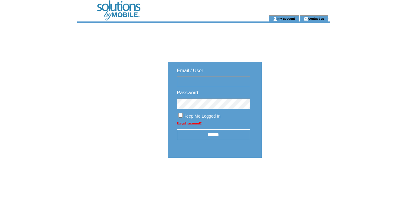 Image resolution: width=407 pixels, height=224 pixels. I want to click on span: Keep Me Logged In, so click(202, 116).